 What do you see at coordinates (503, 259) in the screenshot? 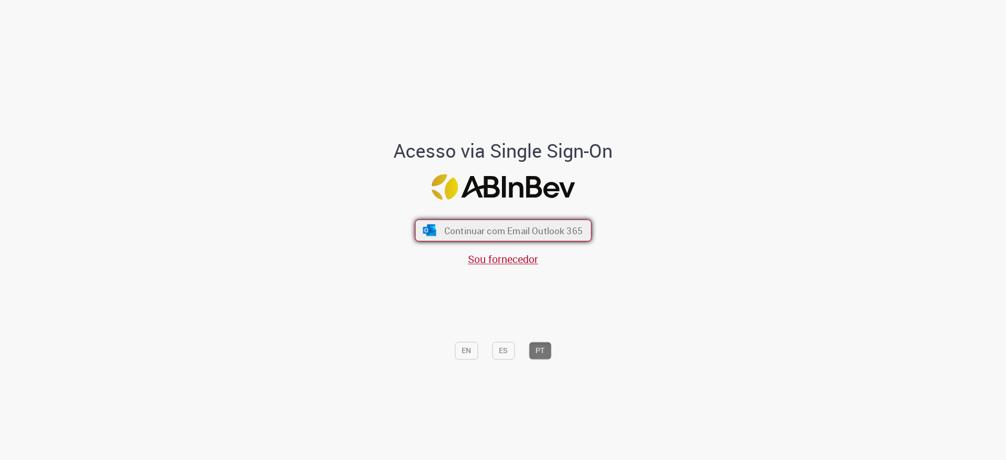
I see `a: Sou fornecedor` at bounding box center [503, 259].